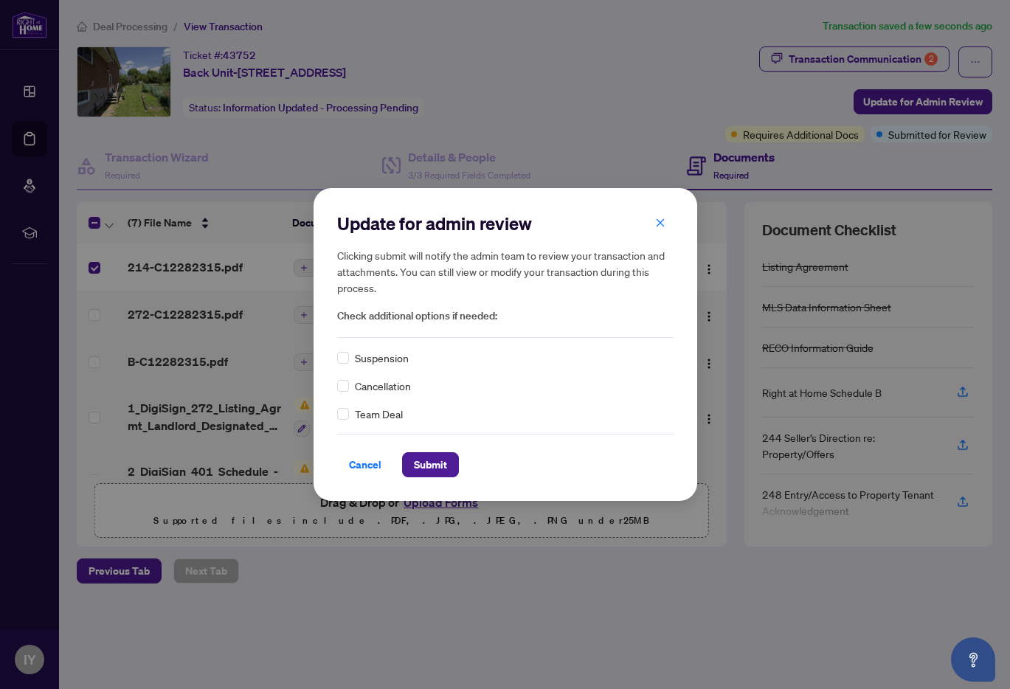 Image resolution: width=1010 pixels, height=689 pixels. What do you see at coordinates (660, 223) in the screenshot?
I see `span: close` at bounding box center [660, 223].